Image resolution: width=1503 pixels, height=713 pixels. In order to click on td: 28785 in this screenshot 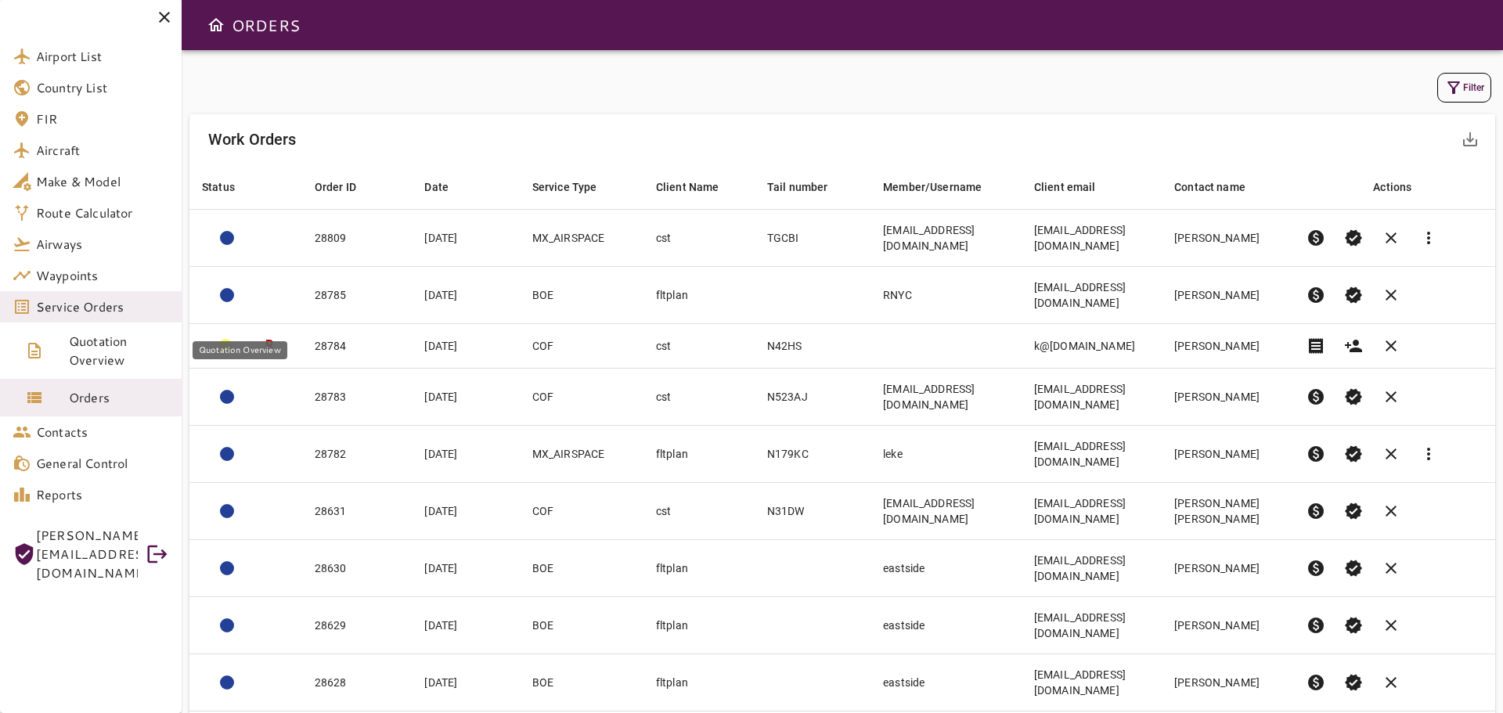, I will do `click(357, 295)`.